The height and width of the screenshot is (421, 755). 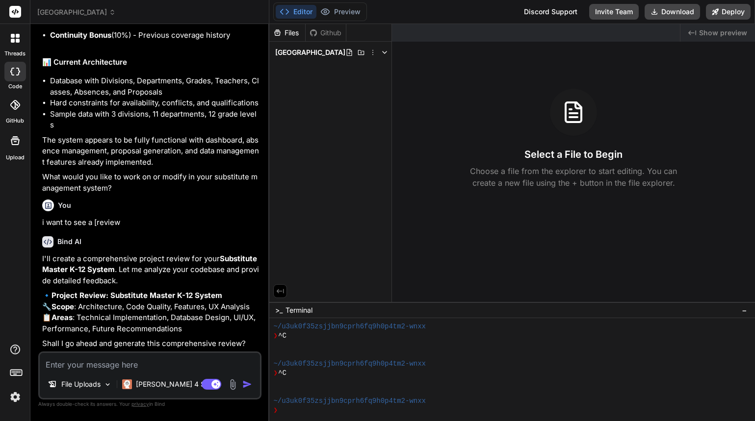 What do you see at coordinates (155, 86) in the screenshot?
I see `li: Database with Divisions, Departments, Grades, Teachers, Classes, Absences, and Proposals` at bounding box center [155, 86].